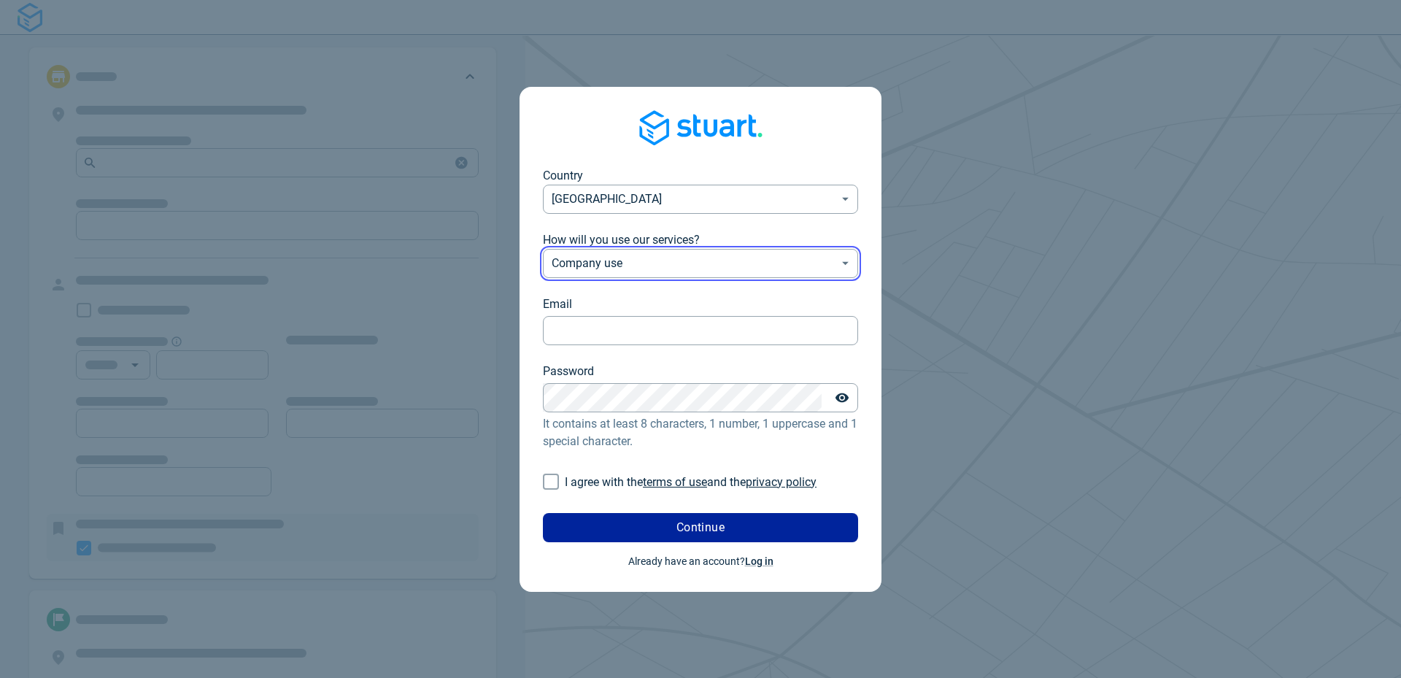  Describe the element at coordinates (781, 481) in the screenshot. I see `a: privacy policy` at that location.